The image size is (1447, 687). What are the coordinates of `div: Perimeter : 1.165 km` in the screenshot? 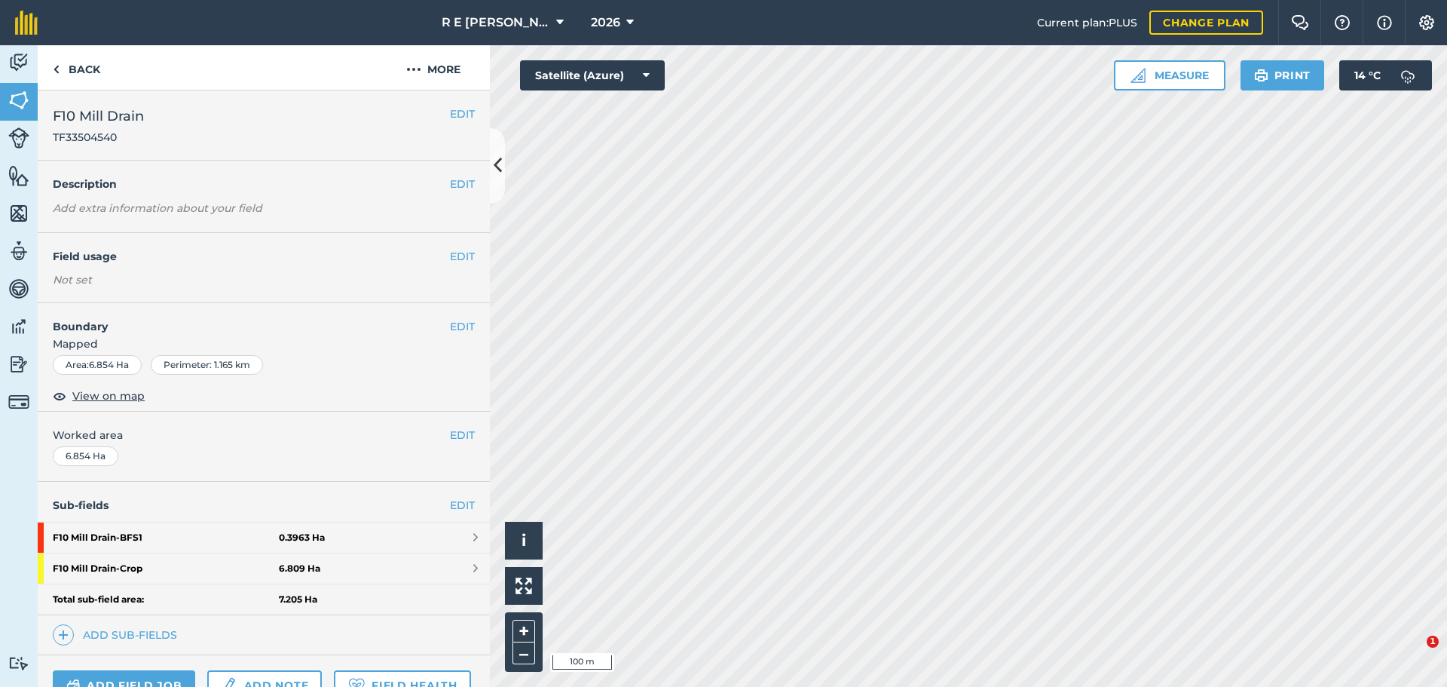 It's located at (206, 365).